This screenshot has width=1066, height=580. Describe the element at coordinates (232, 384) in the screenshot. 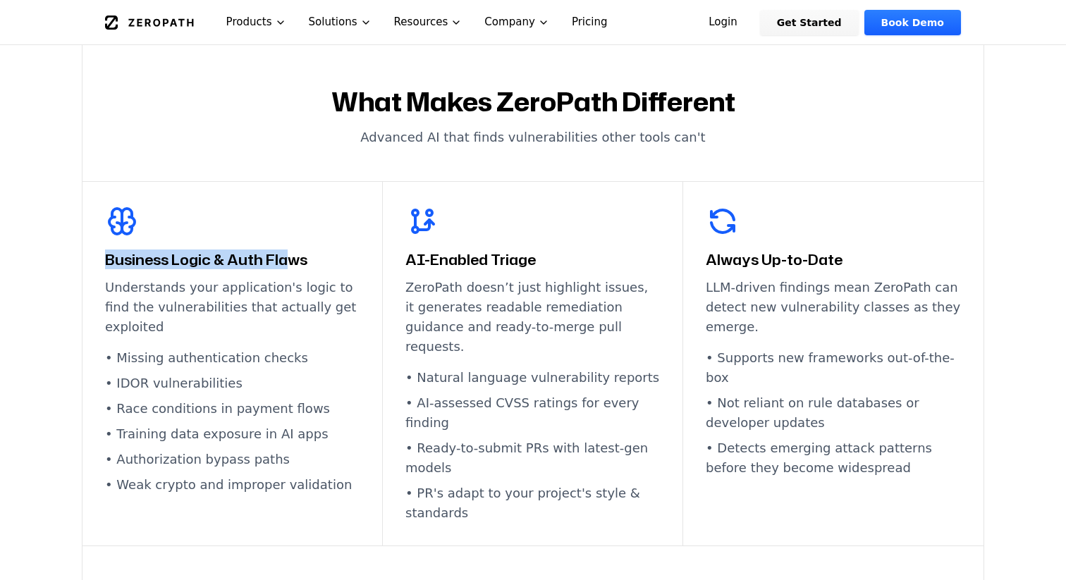

I see `li: • IDOR vulnerabilities` at that location.